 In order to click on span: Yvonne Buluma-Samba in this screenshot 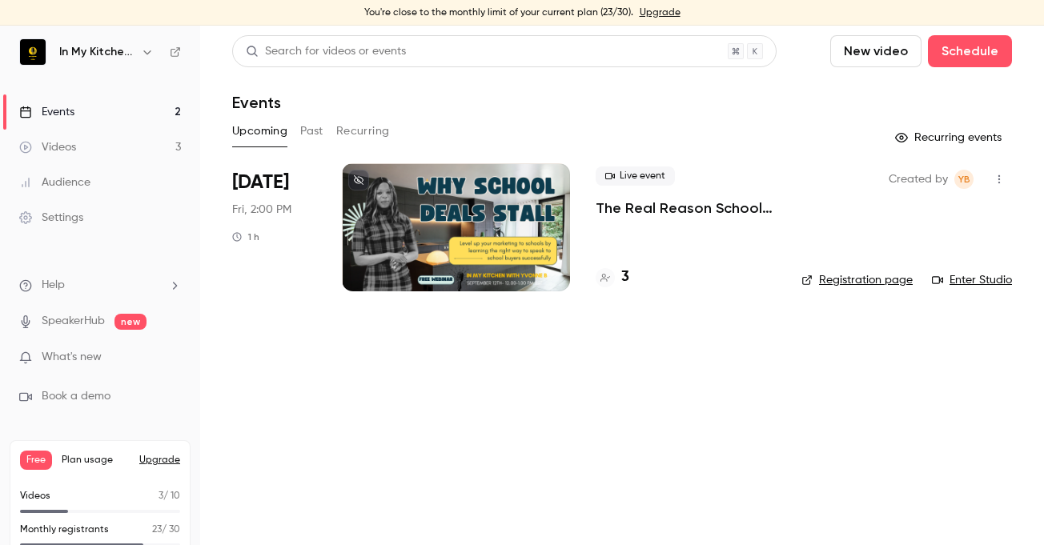, I will do `click(964, 179)`.